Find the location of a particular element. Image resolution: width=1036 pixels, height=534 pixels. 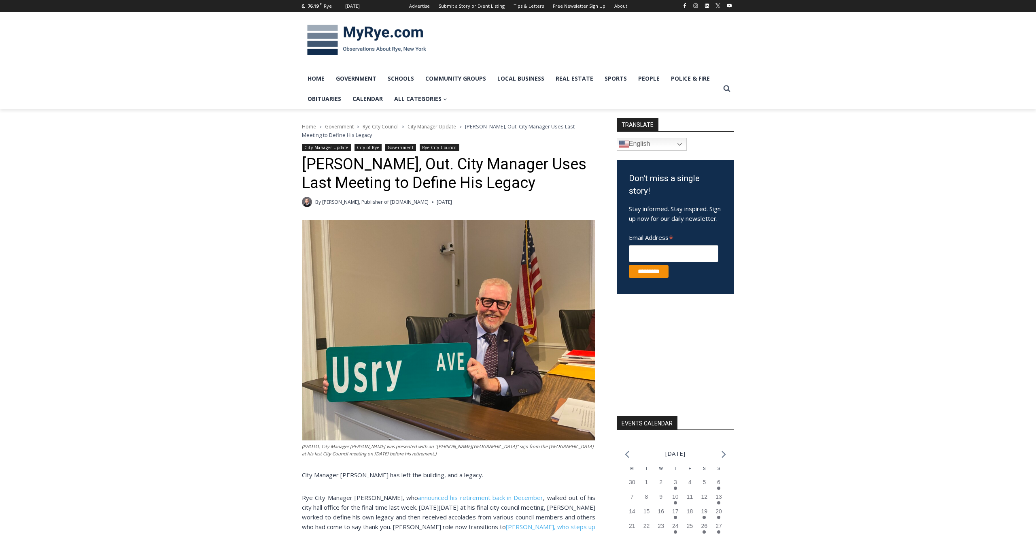

a: Next month is located at coordinates (724, 454).